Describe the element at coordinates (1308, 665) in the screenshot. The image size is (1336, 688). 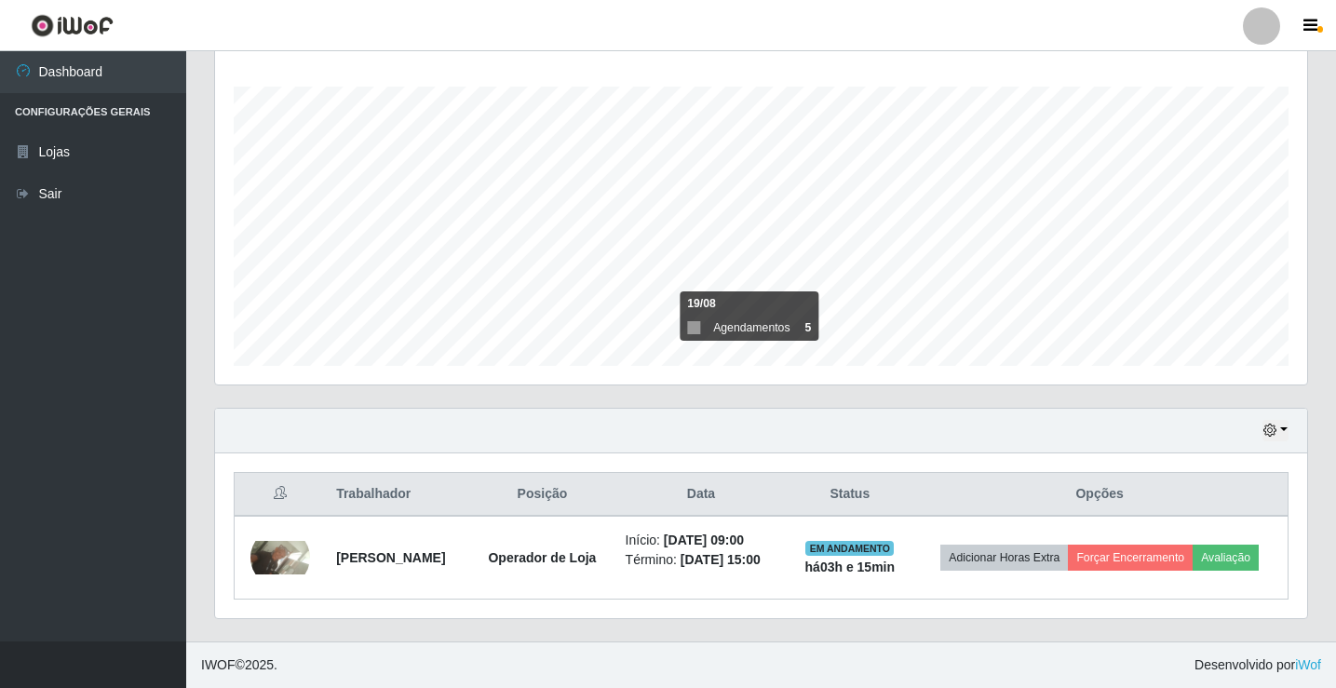
I see `a: iWof` at that location.